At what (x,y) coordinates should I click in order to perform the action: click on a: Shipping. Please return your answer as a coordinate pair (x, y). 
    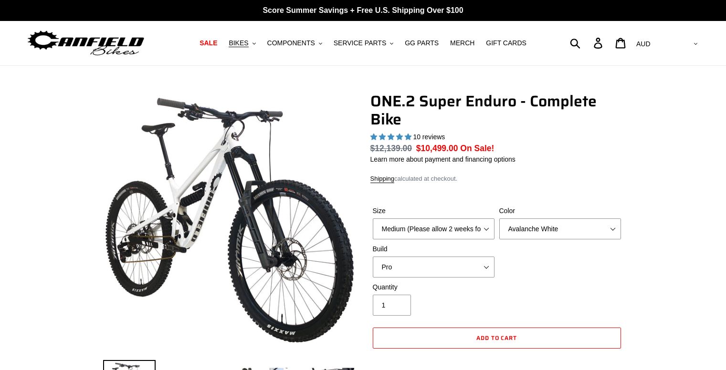
    Looking at the image, I should click on (382, 179).